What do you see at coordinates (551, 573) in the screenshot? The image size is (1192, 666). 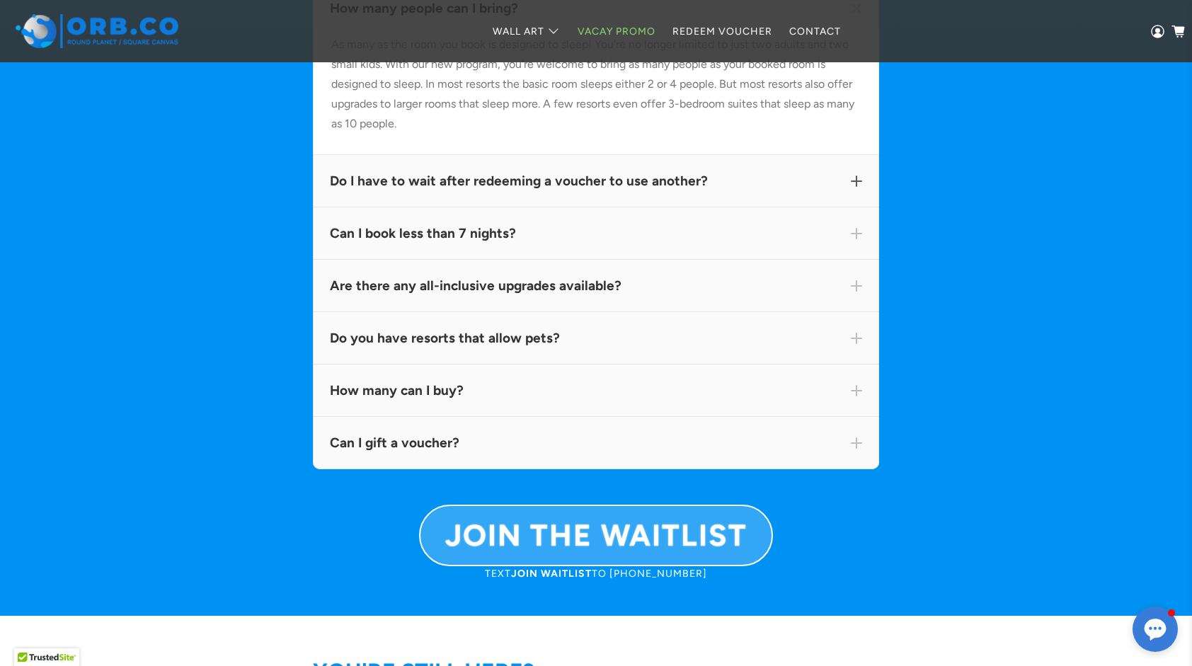 I see `strong: JOIN WAITLIST` at bounding box center [551, 573].